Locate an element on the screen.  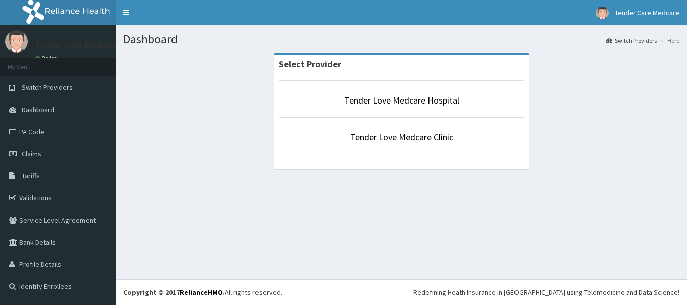
a: RelianceHMO is located at coordinates (201, 293).